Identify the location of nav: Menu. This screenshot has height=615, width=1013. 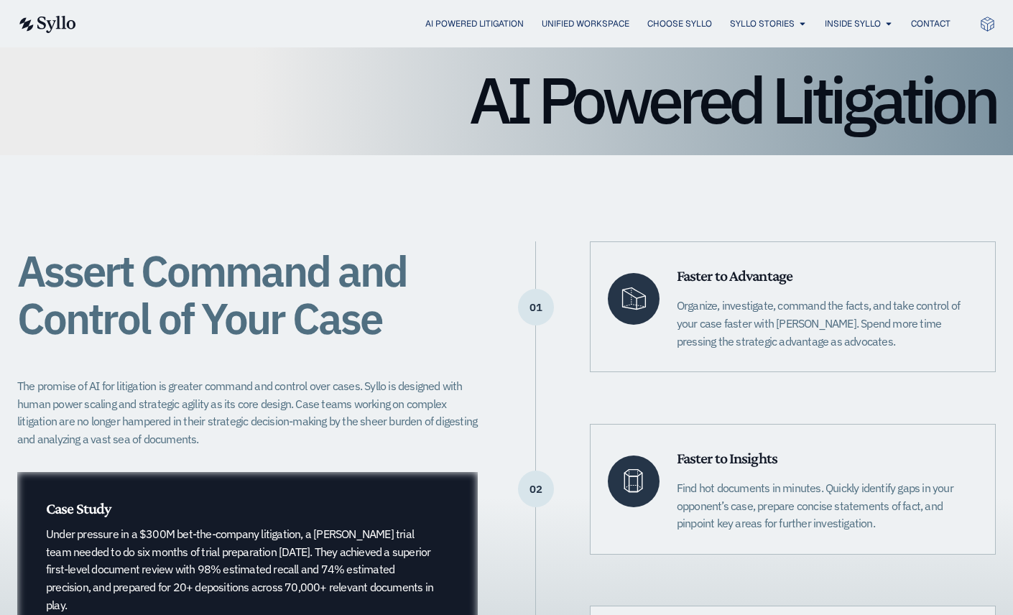
(527, 24).